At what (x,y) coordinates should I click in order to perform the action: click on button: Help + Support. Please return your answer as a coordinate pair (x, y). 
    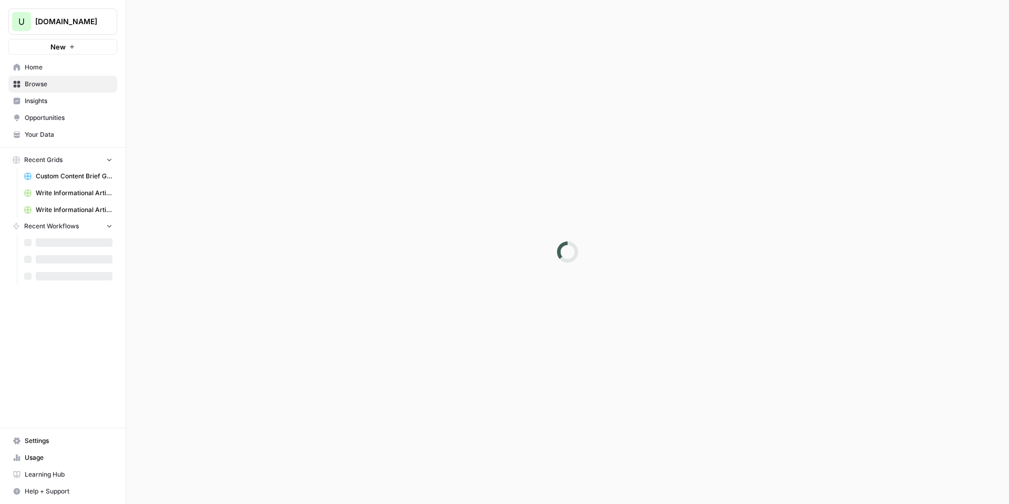
    Looking at the image, I should click on (63, 491).